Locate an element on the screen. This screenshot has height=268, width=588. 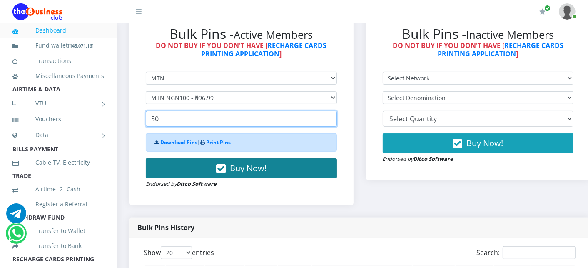
small: Active Members is located at coordinates (273, 35).